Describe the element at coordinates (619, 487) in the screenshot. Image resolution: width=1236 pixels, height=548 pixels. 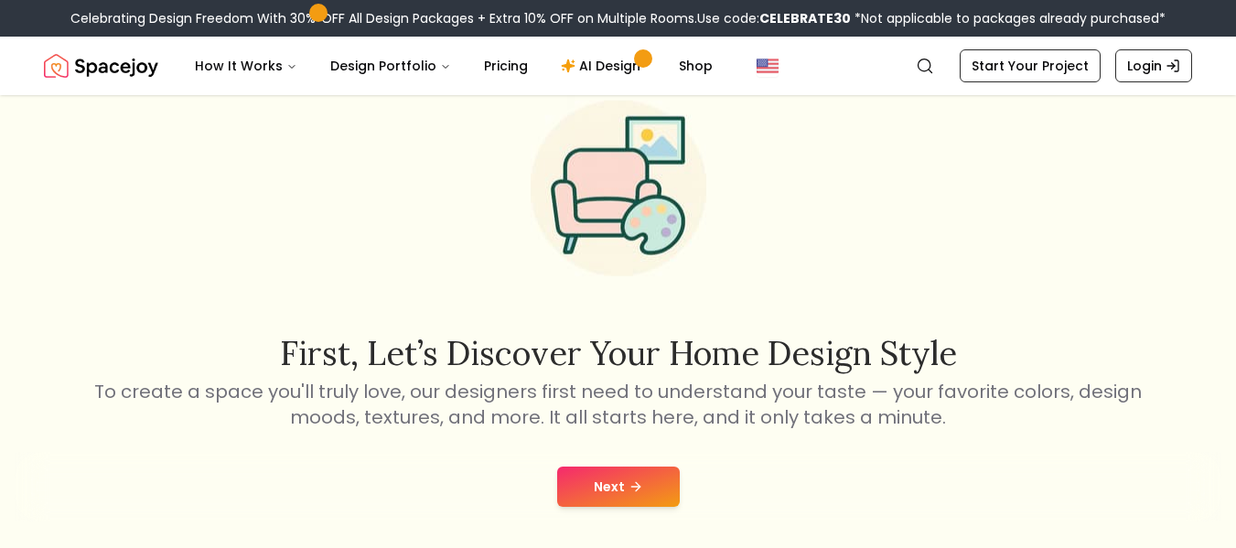
I see `button: Next` at that location.